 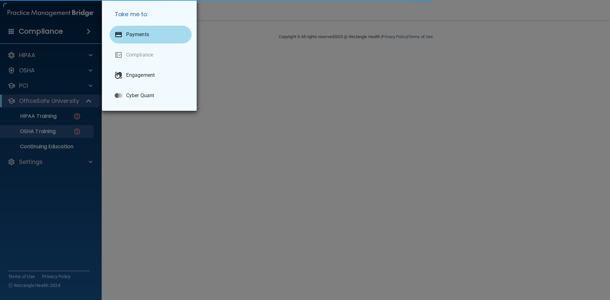 I want to click on a: Engagement, so click(x=151, y=75).